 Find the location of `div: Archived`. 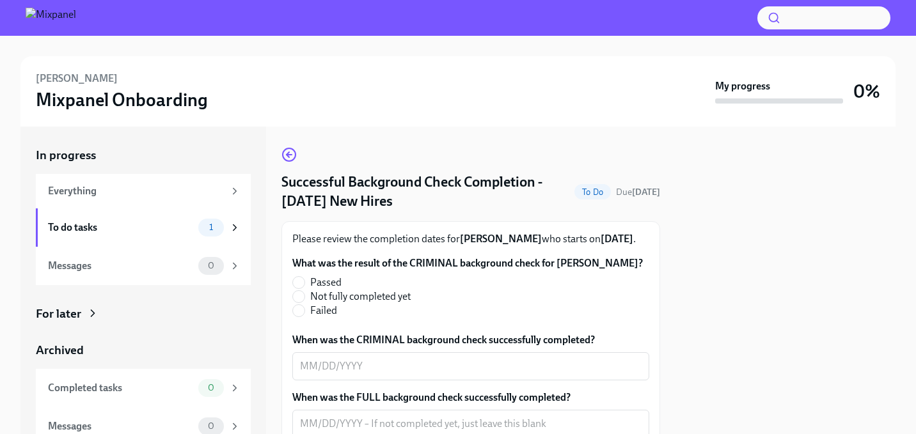

div: Archived is located at coordinates (143, 351).